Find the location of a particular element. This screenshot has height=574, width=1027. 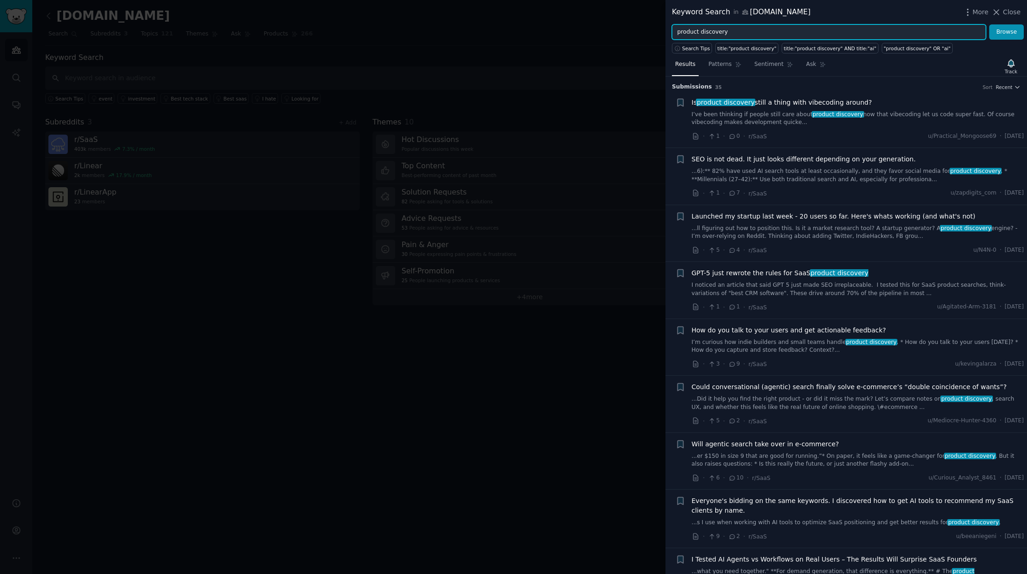

span: Could conversational (agentic) search finally solve e-commerce’s “double coincidence of wants”? is located at coordinates (849, 387).